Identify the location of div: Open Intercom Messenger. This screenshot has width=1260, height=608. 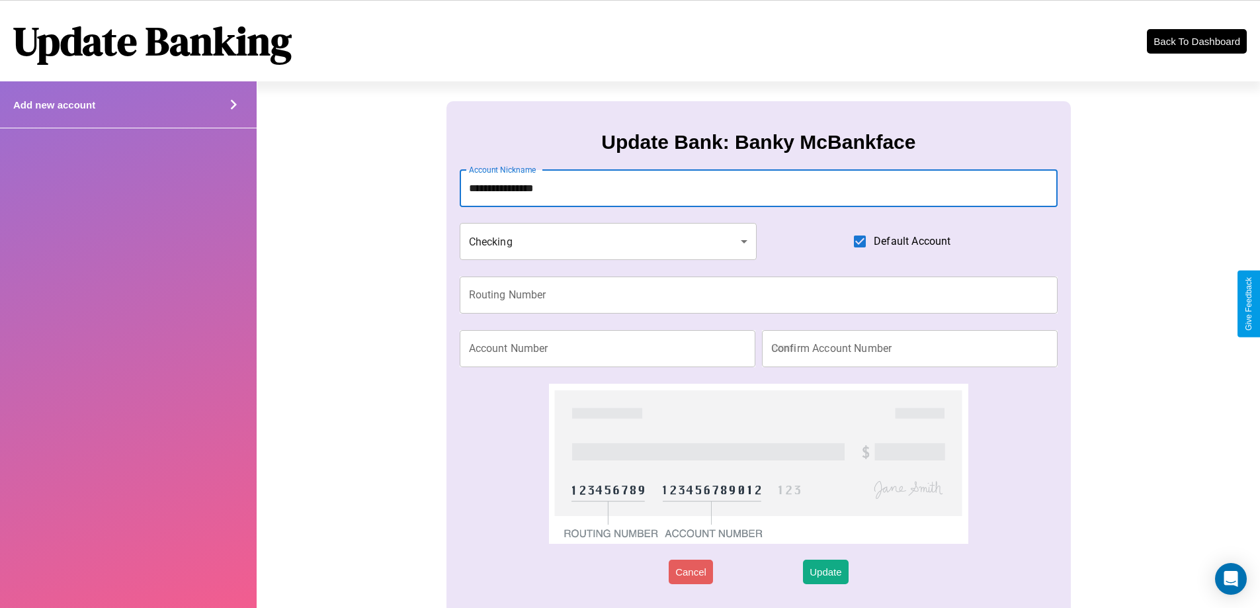
(1231, 579).